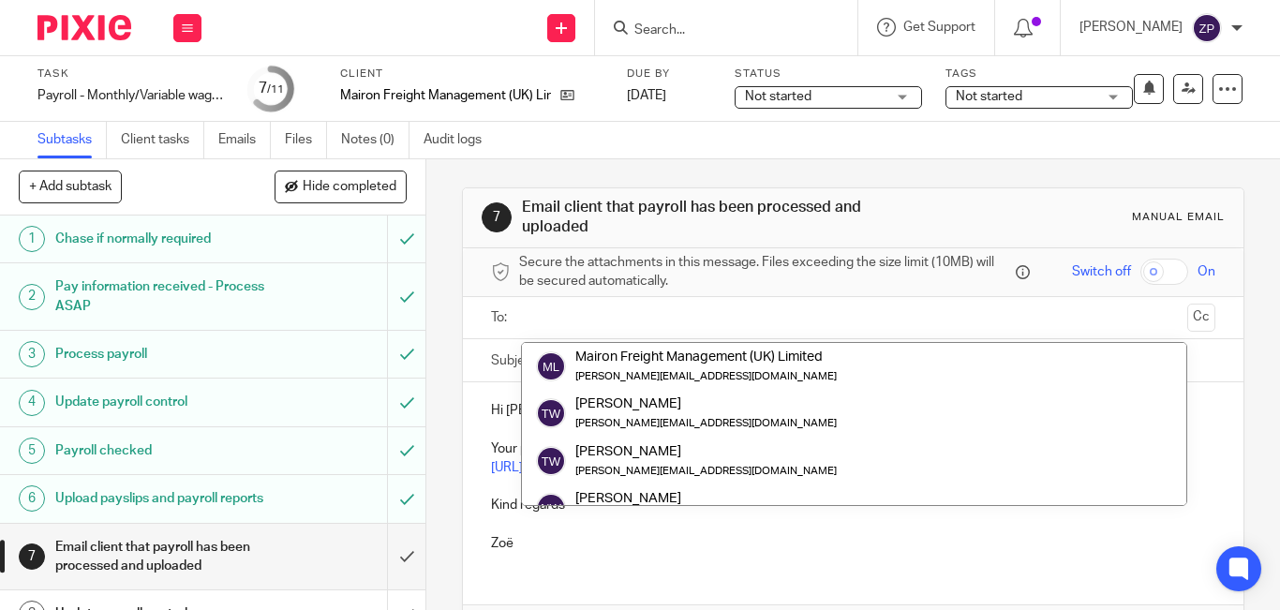  Describe the element at coordinates (84, 27) in the screenshot. I see `img: Pixie` at that location.